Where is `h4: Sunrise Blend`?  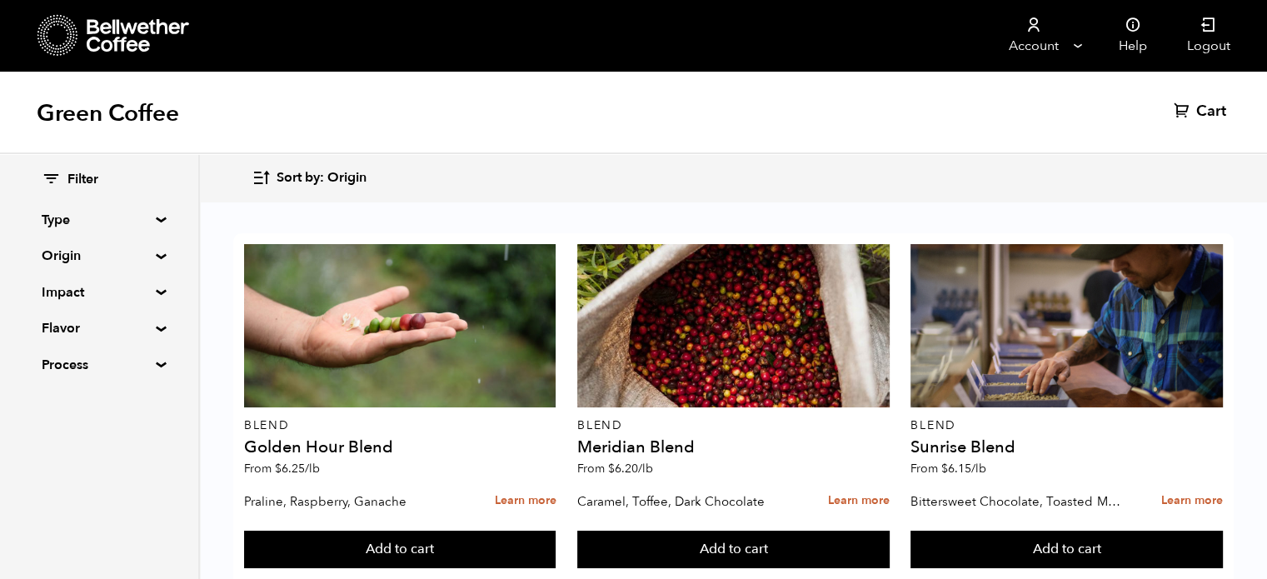
h4: Sunrise Blend is located at coordinates (1066, 447).